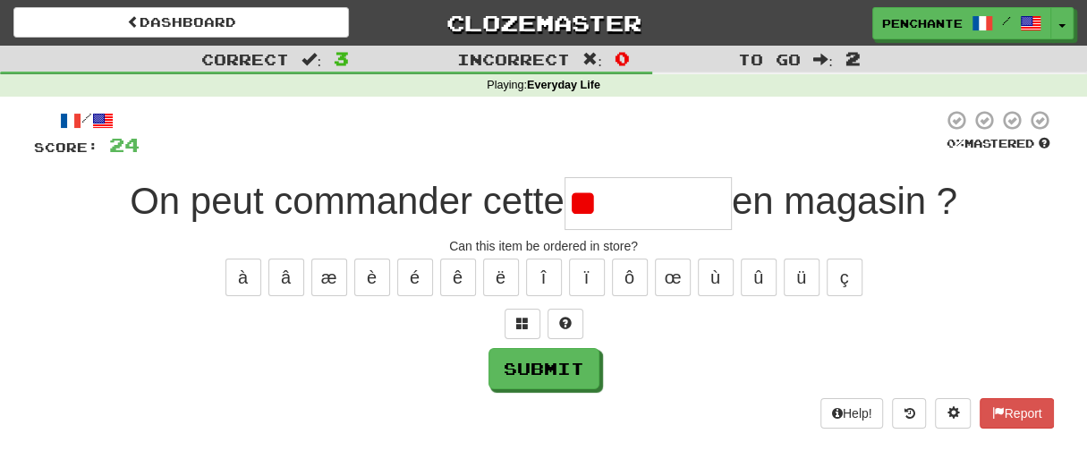 This screenshot has width=1087, height=476. I want to click on button: œ, so click(673, 277).